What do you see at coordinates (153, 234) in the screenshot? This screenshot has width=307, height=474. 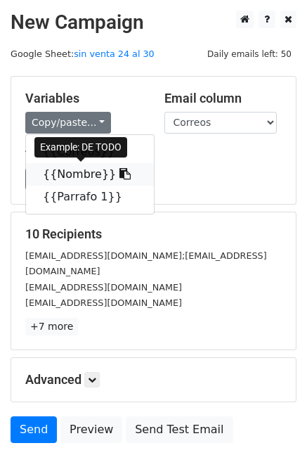 I see `h5: 10 Recipients` at bounding box center [153, 234].